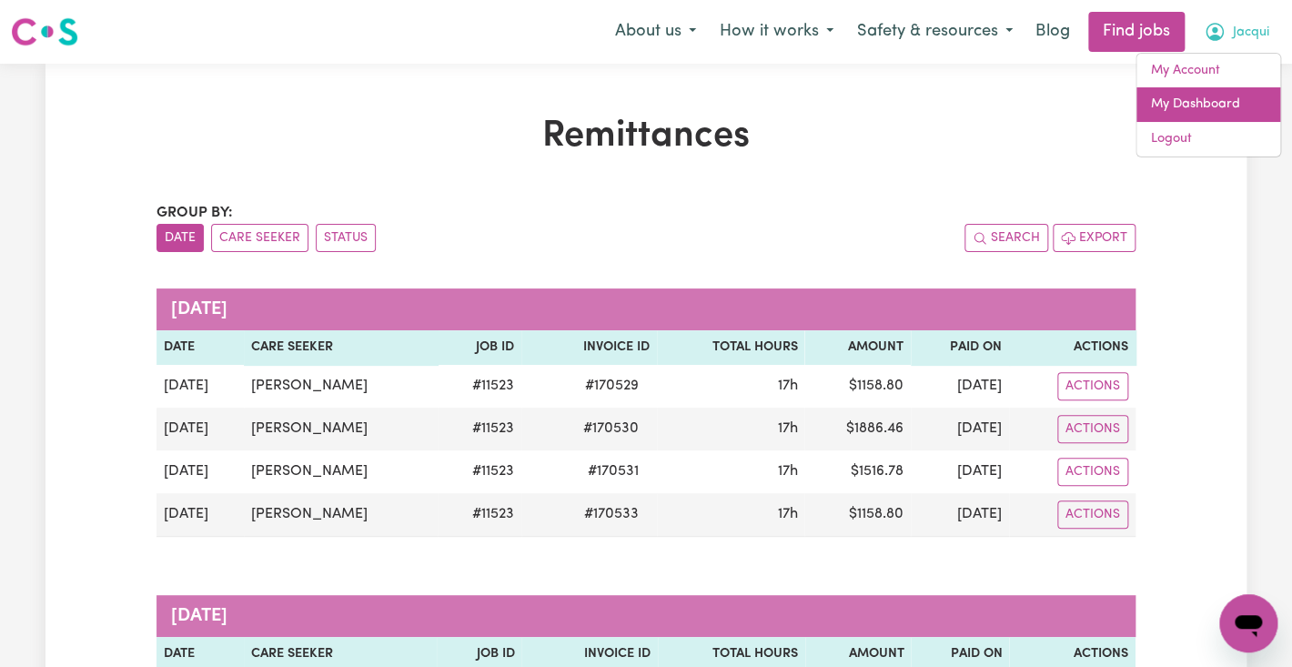  What do you see at coordinates (1072, 348) in the screenshot?
I see `th: Actions` at bounding box center [1072, 348].